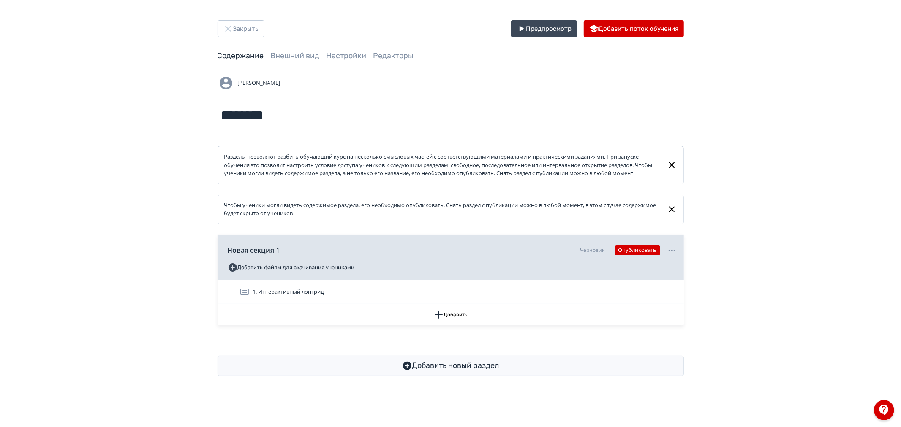 The width and height of the screenshot is (901, 427). Describe the element at coordinates (451, 366) in the screenshot. I see `button: Добавить новый раздел` at that location.